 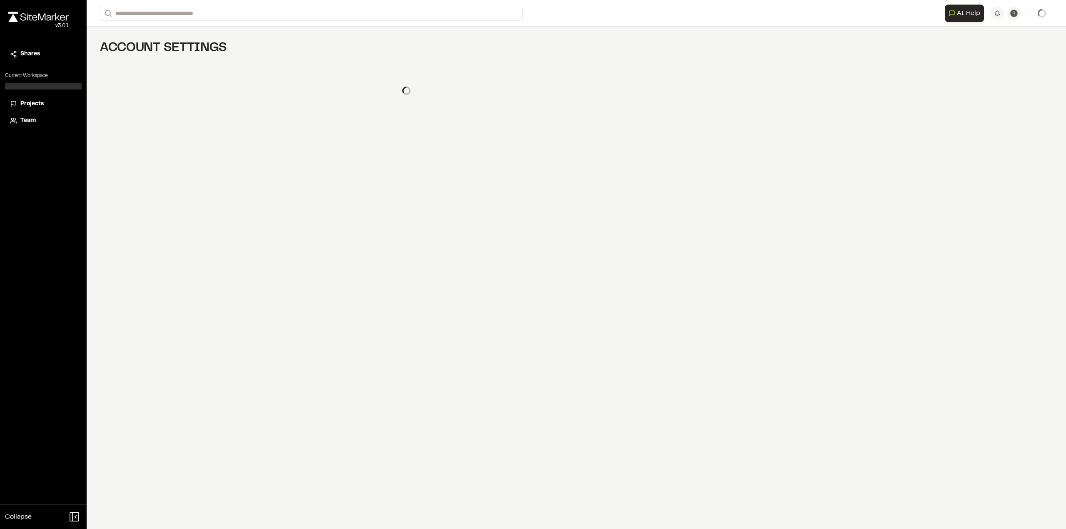 What do you see at coordinates (43, 76) in the screenshot?
I see `p: Current Workspace` at bounding box center [43, 76].